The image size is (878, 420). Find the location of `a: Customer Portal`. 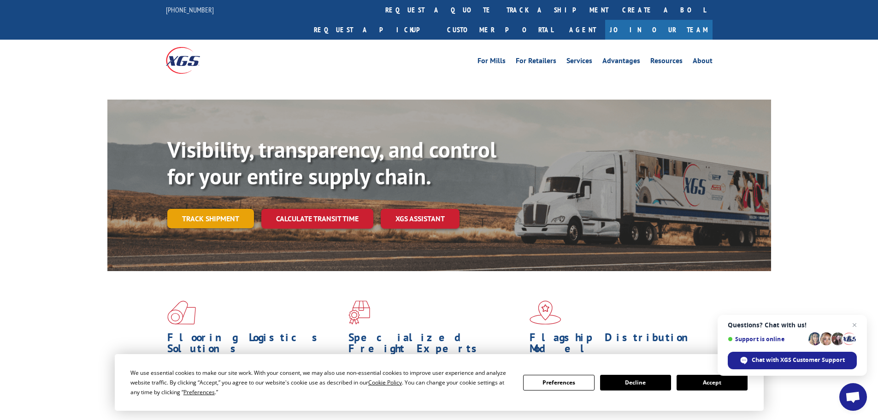

a: Customer Portal is located at coordinates (500, 29).